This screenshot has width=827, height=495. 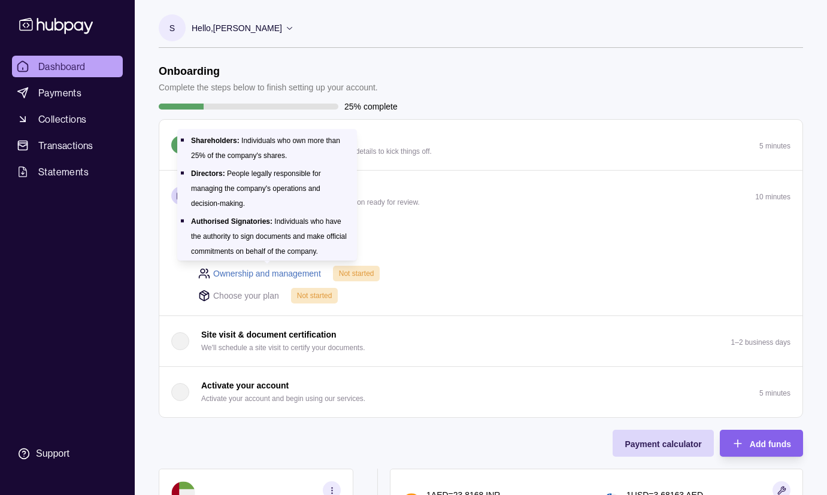 I want to click on p: Activate your account and begin using our services., so click(x=283, y=399).